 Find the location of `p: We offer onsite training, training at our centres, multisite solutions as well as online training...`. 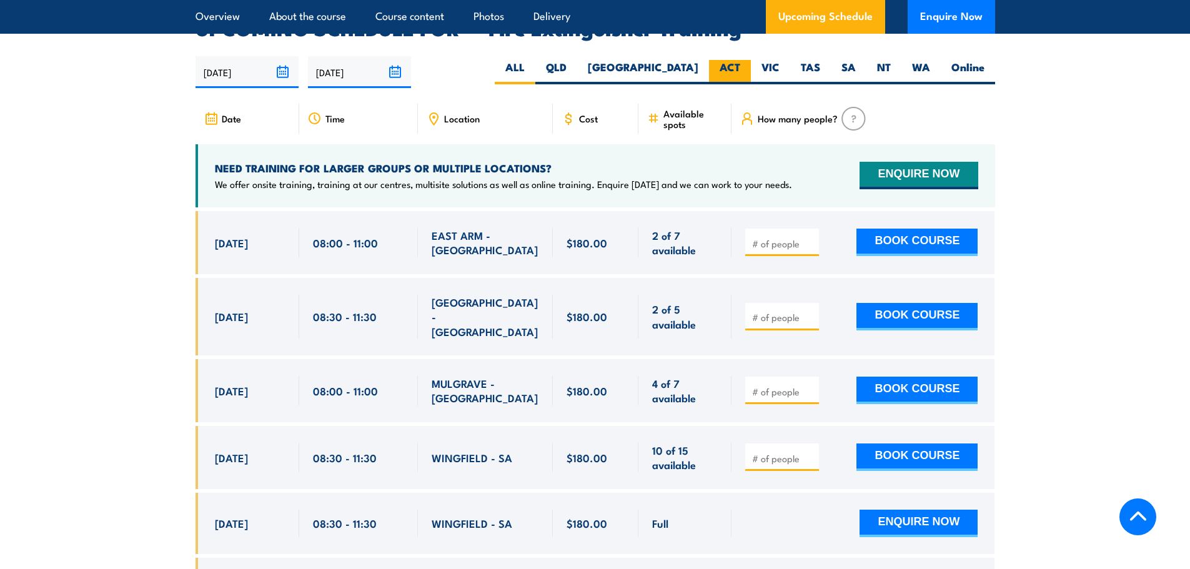

p: We offer onsite training, training at our centres, multisite solutions as well as online training... is located at coordinates (503, 184).